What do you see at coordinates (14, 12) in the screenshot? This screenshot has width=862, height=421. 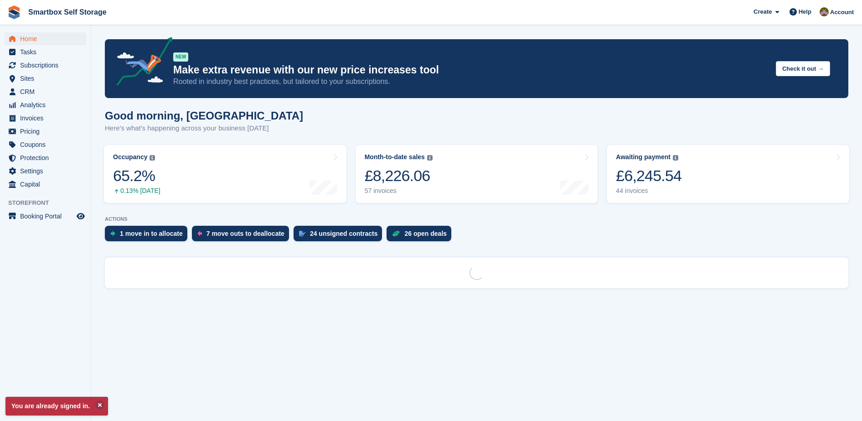 I see `img: stora-icon-8386f47178a22dfd0bd8f6a31ec36ba5ce8667c1dd55bd0f319d3a0aa187defe.svg` at bounding box center [14, 12].